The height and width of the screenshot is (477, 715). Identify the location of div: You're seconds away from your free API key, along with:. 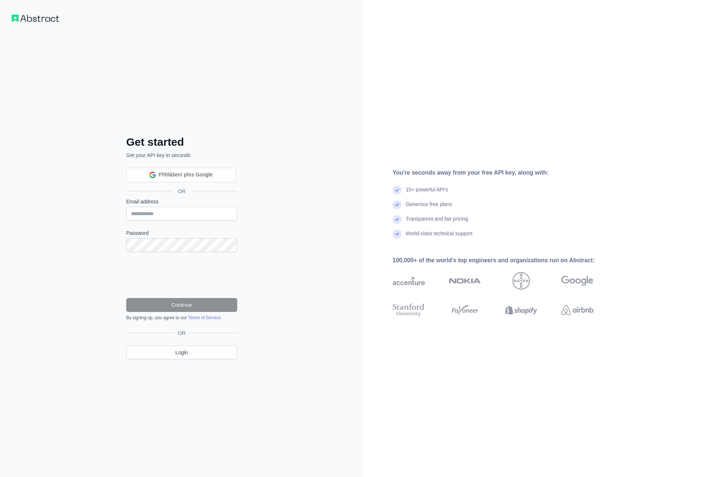
(505, 173).